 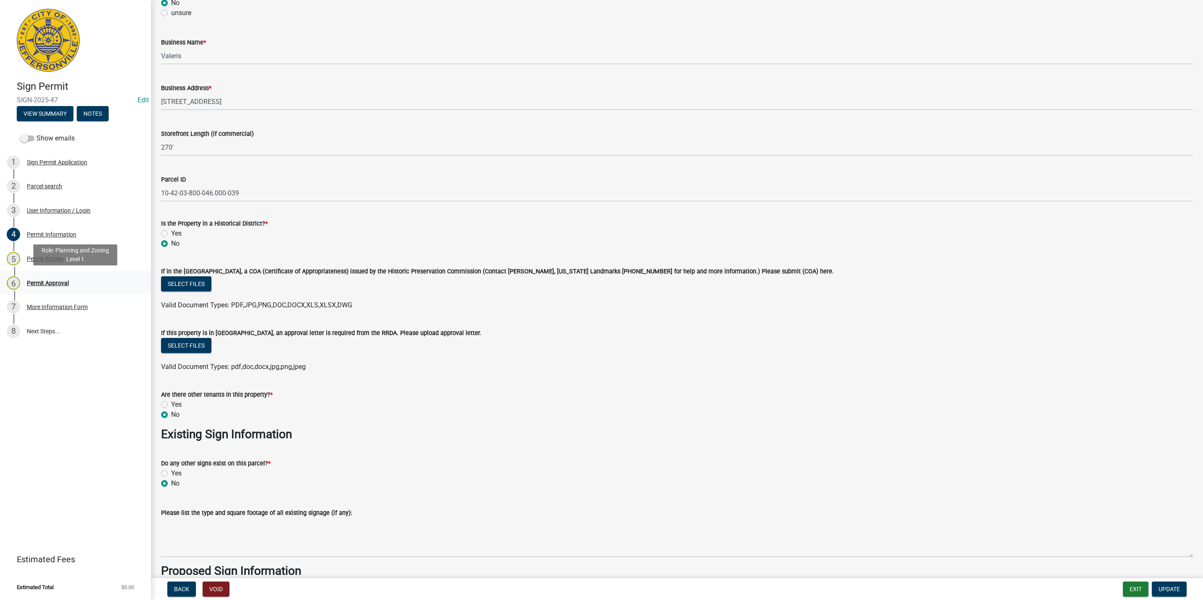 I want to click on button: Exit, so click(x=1135, y=589).